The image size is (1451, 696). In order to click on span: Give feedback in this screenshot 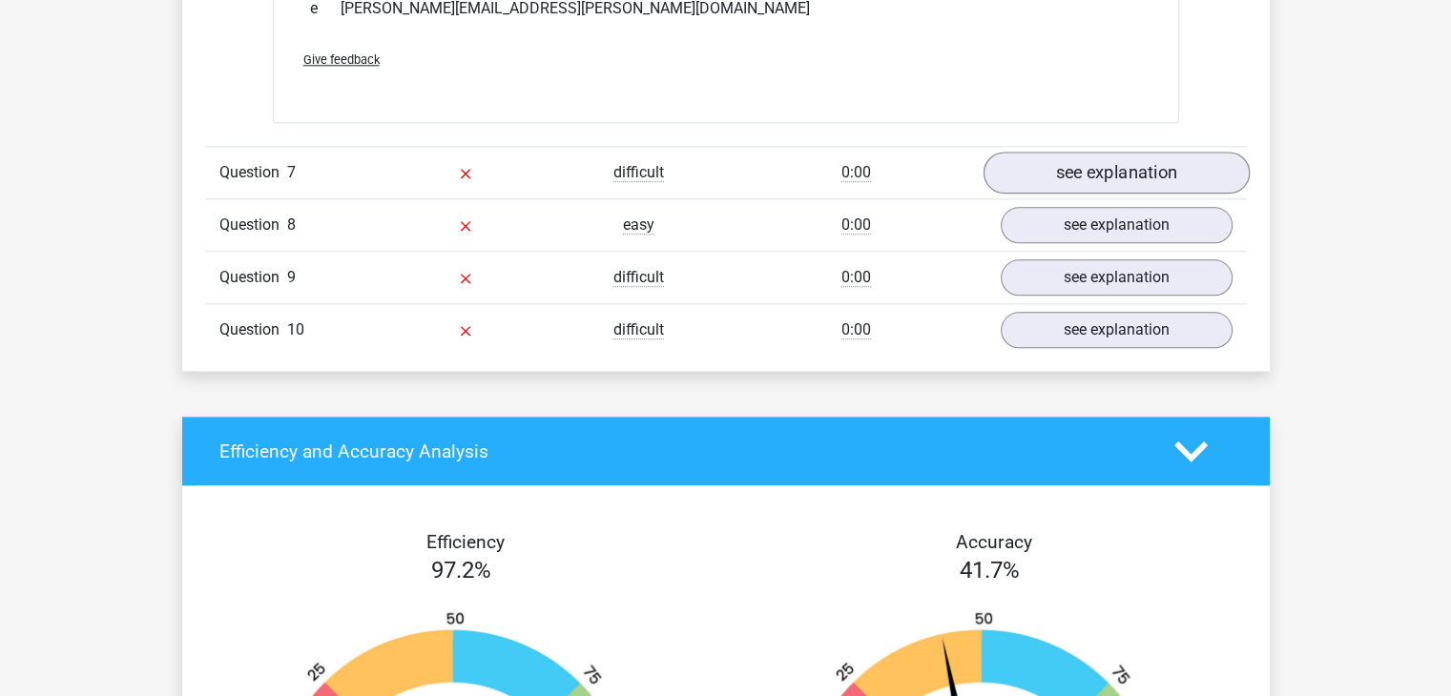, I will do `click(341, 59)`.